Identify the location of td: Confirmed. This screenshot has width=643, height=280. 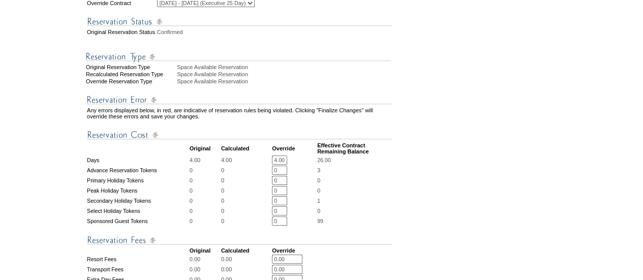
(275, 32).